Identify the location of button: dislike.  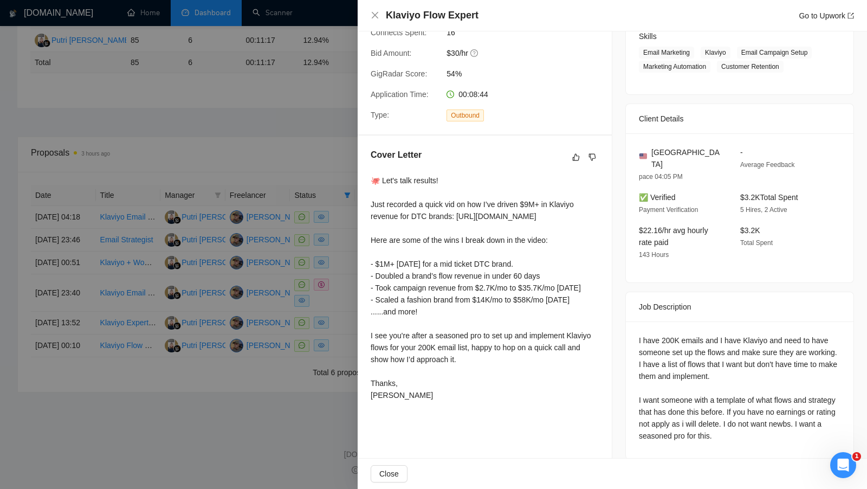
(592, 157).